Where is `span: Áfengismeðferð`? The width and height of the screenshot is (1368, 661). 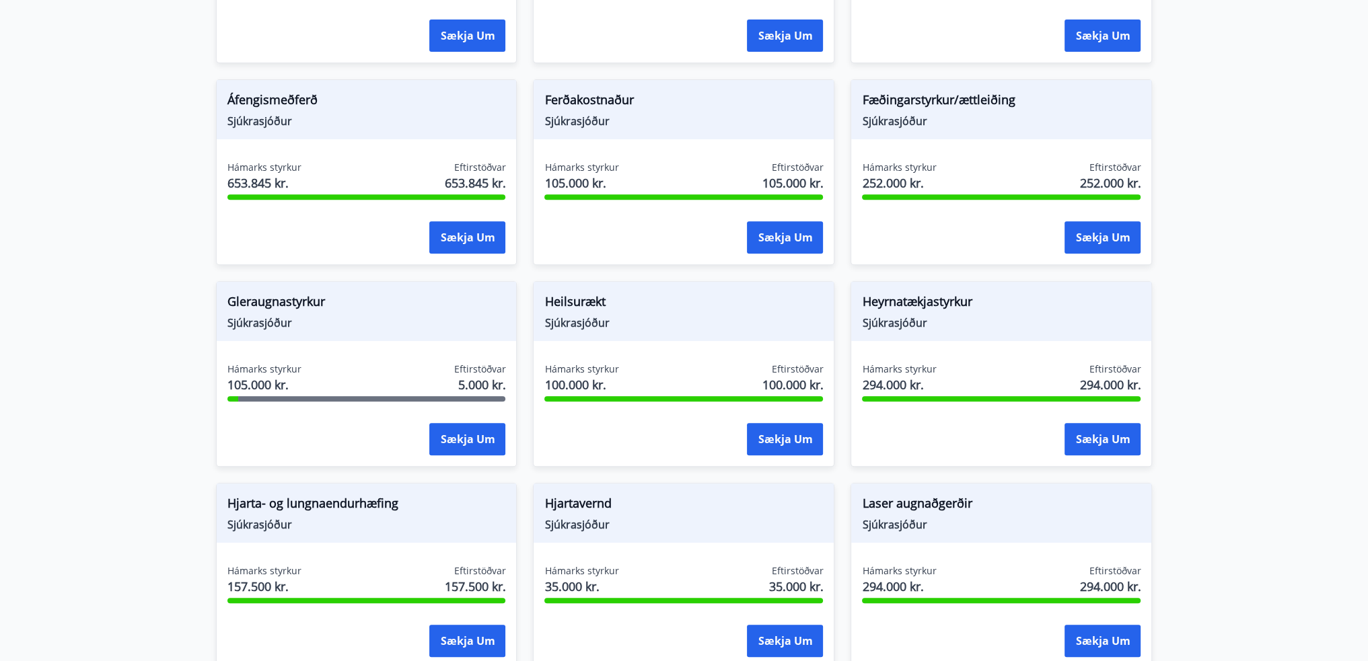
span: Áfengismeðferð is located at coordinates (367, 102).